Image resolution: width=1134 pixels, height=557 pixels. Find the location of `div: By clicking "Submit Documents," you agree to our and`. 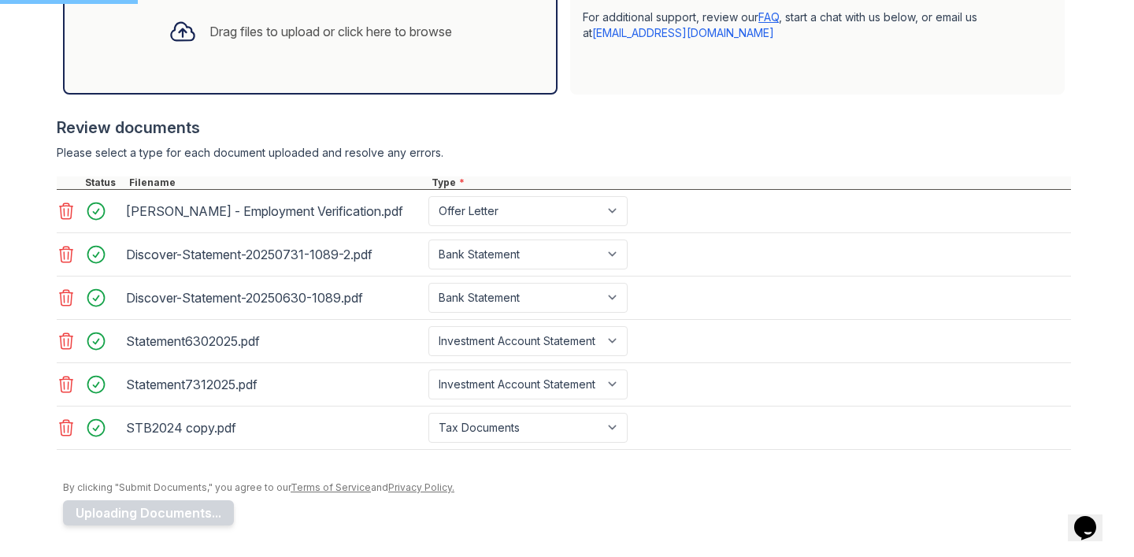

div: By clicking "Submit Documents," you agree to our and is located at coordinates (567, 487).